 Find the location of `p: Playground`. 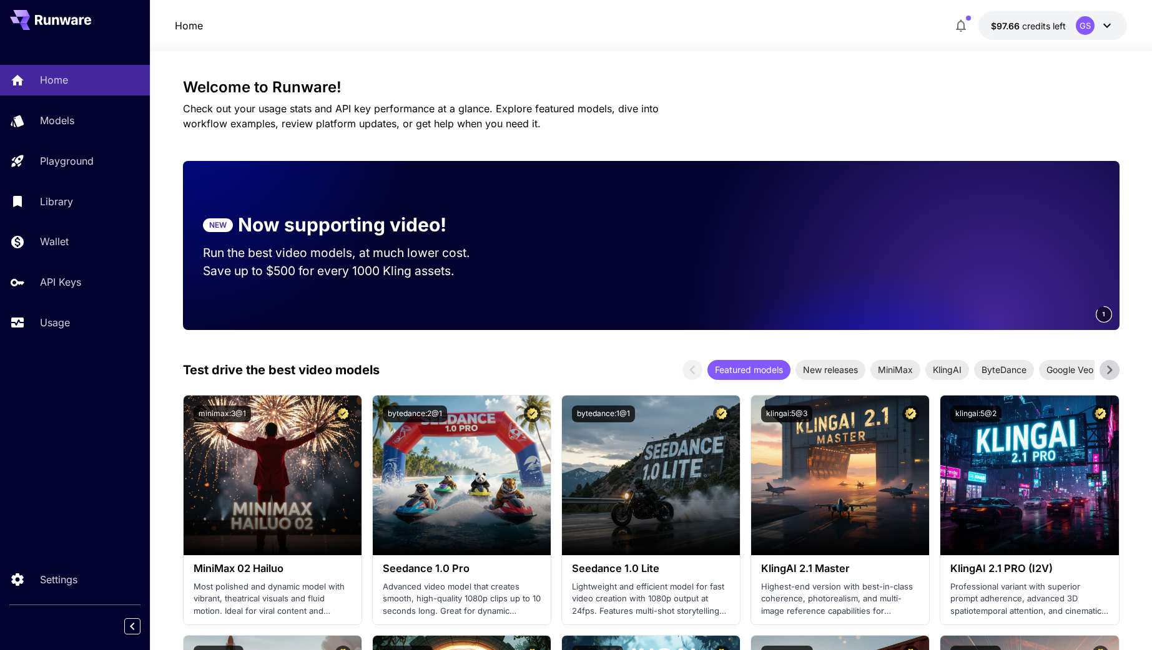

p: Playground is located at coordinates (67, 161).